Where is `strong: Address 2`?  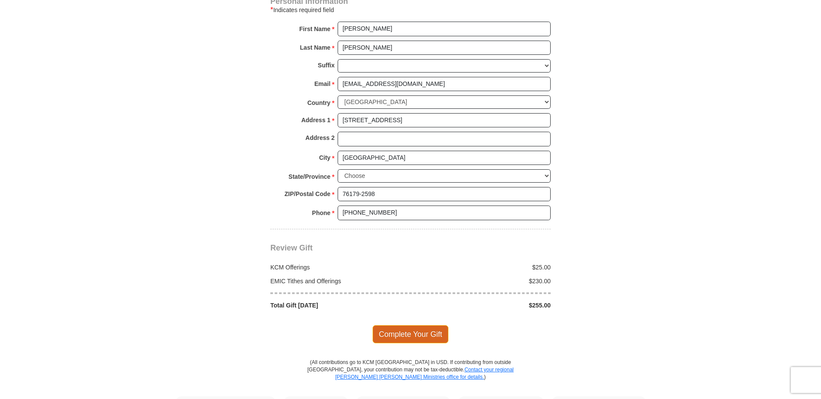 strong: Address 2 is located at coordinates (320, 138).